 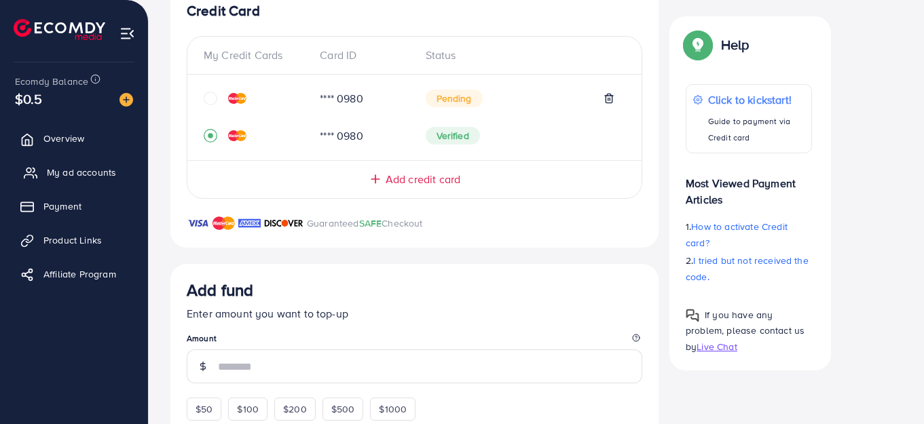 What do you see at coordinates (74, 206) in the screenshot?
I see `a: Payment` at bounding box center [74, 206].